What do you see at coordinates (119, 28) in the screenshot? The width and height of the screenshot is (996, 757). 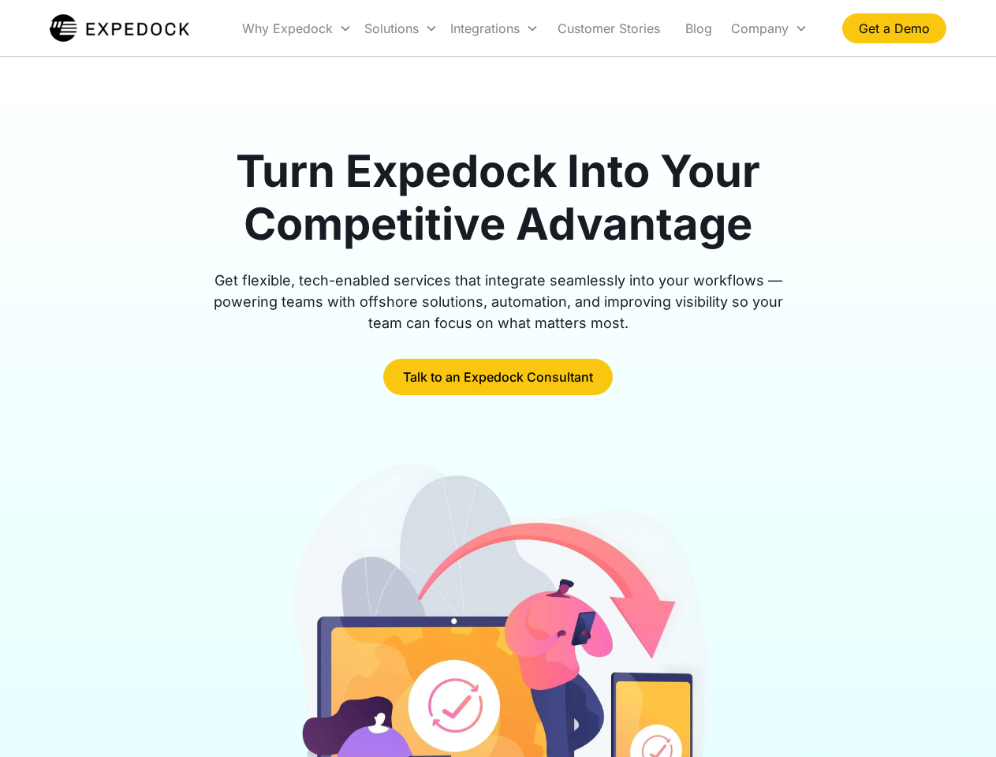 I see `a: home` at bounding box center [119, 28].